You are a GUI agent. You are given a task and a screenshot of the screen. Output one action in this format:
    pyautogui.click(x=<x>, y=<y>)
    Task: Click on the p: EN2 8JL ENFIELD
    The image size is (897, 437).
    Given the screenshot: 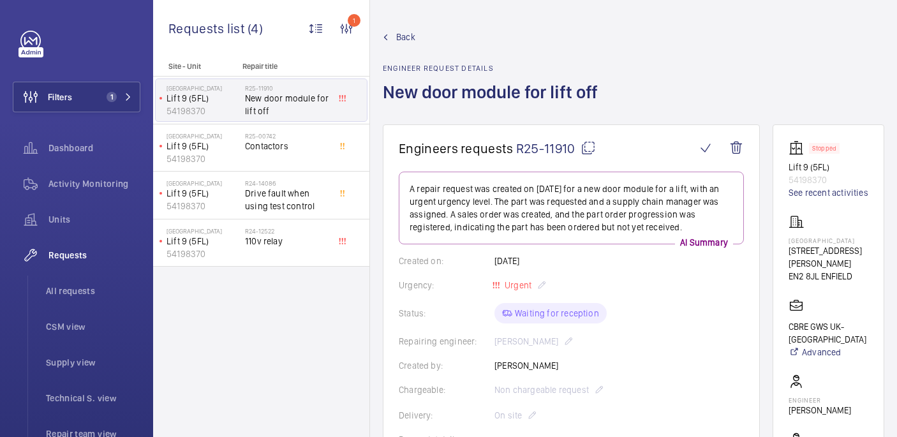 What is the action you would take?
    pyautogui.click(x=828, y=276)
    